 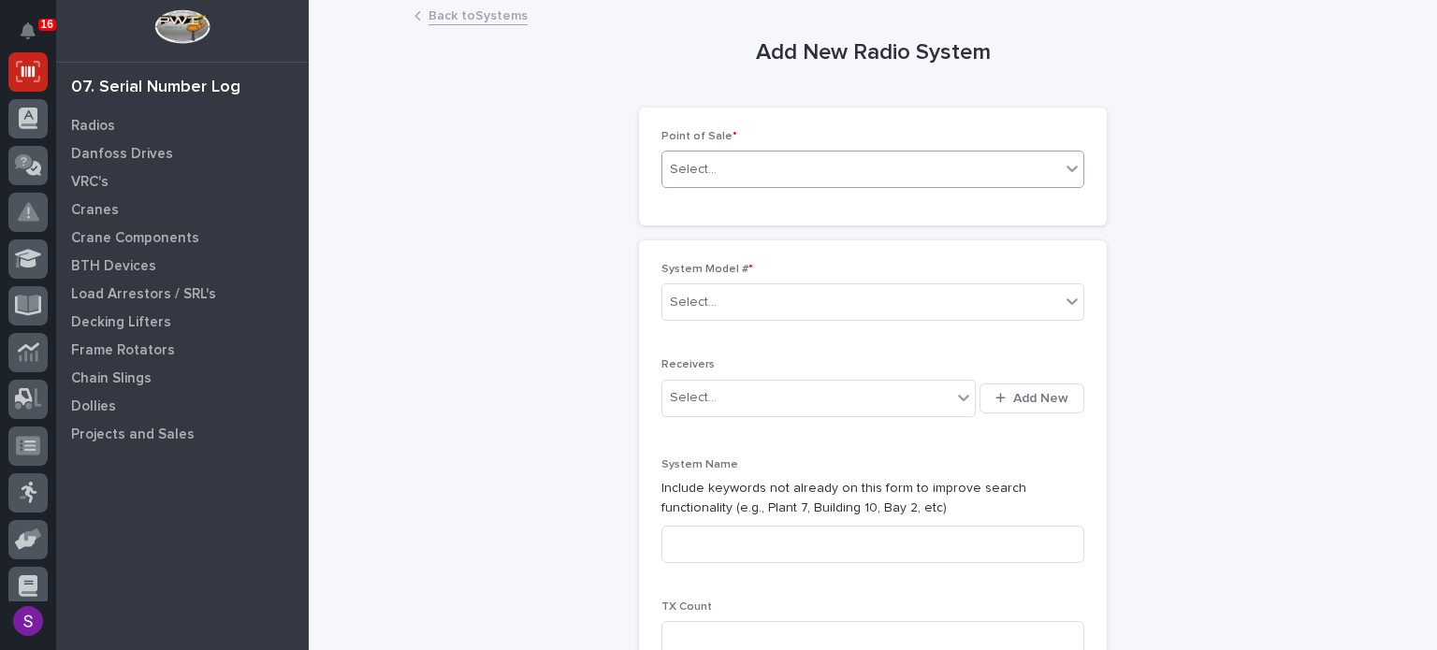 What do you see at coordinates (182, 181) in the screenshot?
I see `a: VRC's` at bounding box center [182, 181].